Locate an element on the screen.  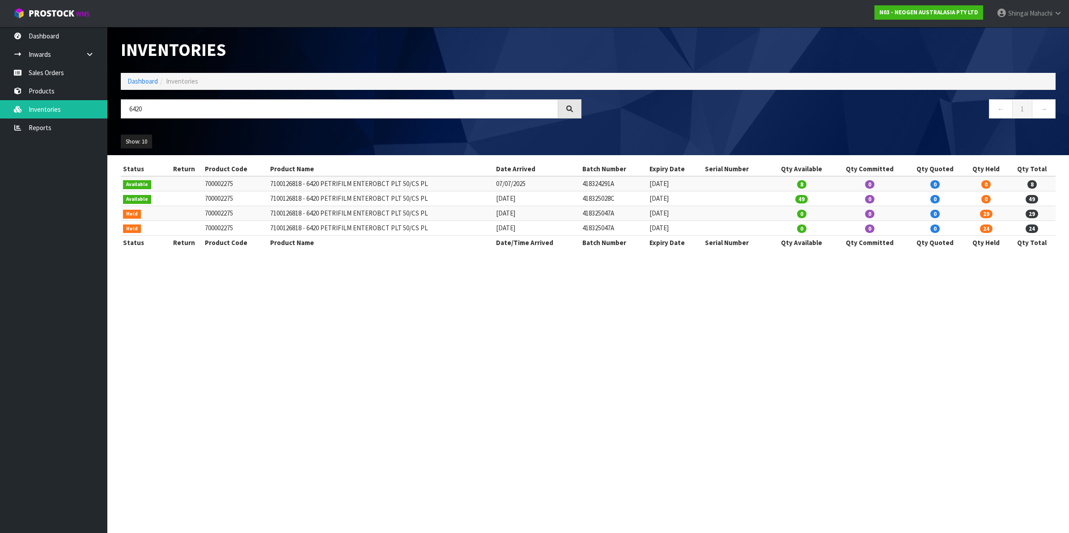
td: 418325028C is located at coordinates (614, 199).